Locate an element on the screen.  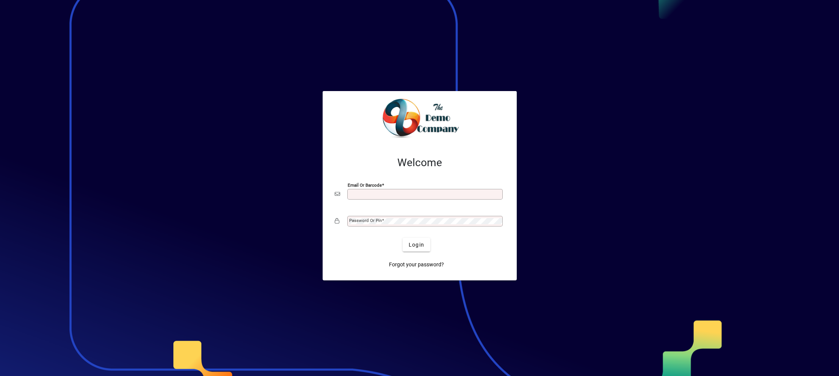
button: Login is located at coordinates (416, 245).